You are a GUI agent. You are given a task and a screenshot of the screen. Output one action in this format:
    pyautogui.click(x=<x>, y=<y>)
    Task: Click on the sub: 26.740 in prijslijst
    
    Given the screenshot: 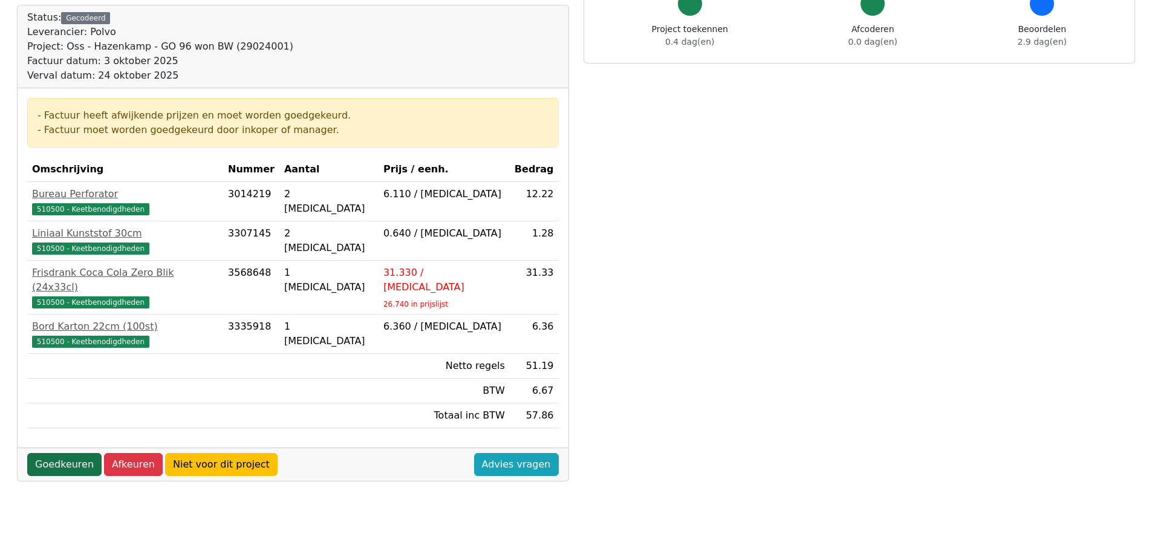 What is the action you would take?
    pyautogui.click(x=416, y=304)
    